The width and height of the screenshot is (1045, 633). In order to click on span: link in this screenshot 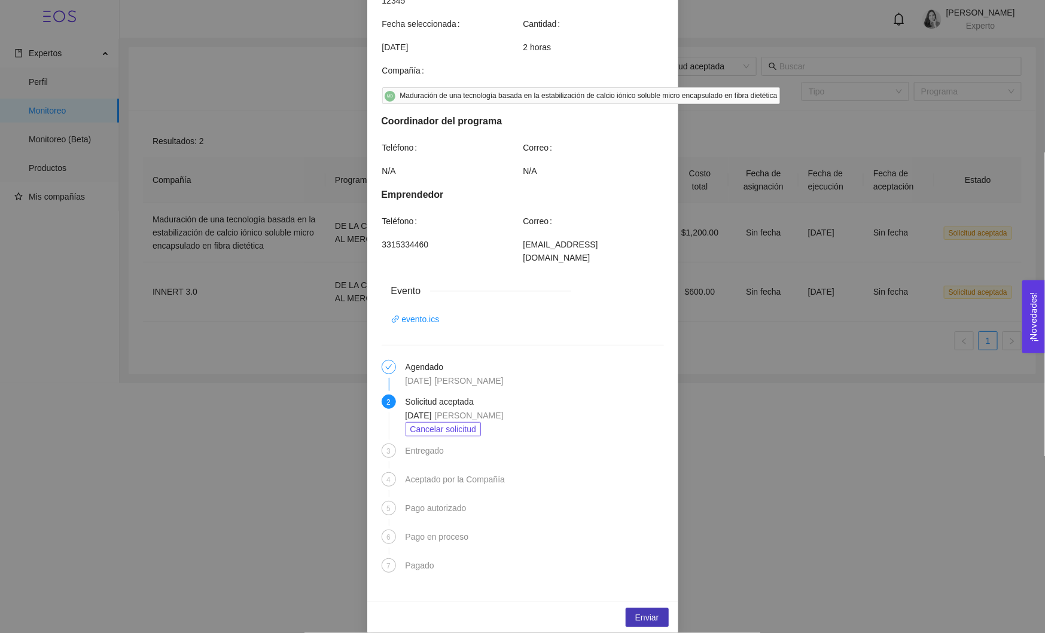, I will do `click(395, 319)`.